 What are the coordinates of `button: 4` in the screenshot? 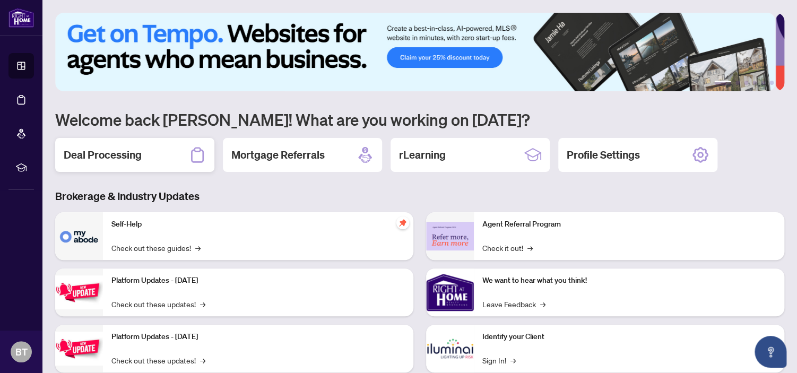 It's located at (755, 83).